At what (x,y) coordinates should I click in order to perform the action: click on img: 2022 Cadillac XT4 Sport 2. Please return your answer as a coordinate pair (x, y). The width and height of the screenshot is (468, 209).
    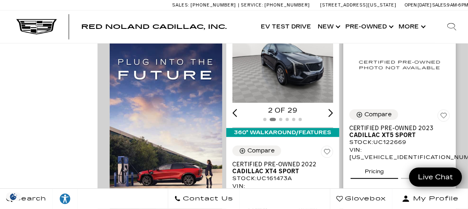
    Looking at the image, I should click on (283, 64).